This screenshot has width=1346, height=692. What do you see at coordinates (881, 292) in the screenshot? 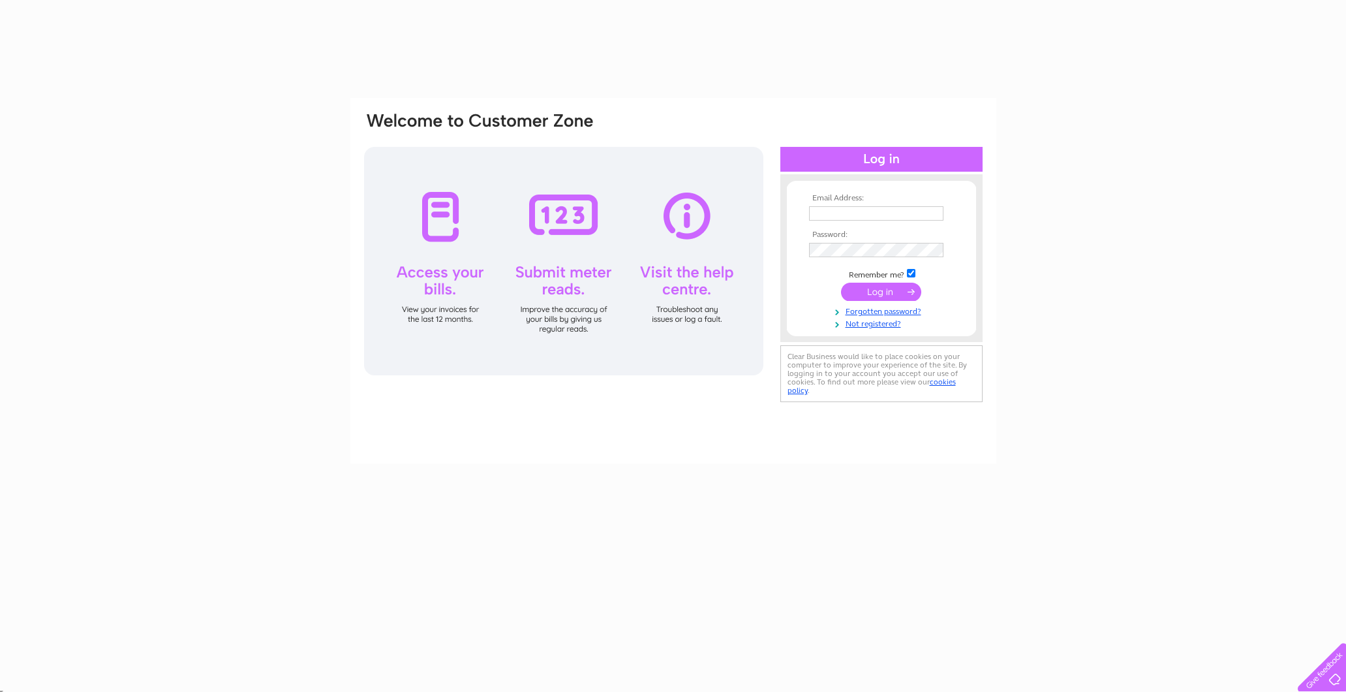
I see `input: Submit` at bounding box center [881, 292].